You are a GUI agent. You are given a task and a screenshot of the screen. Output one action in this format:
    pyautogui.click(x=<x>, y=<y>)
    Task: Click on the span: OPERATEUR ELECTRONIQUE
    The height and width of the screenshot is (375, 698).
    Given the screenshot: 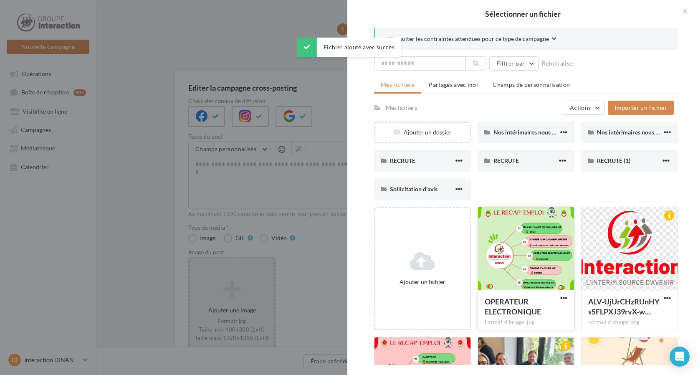 What is the action you would take?
    pyautogui.click(x=512, y=306)
    